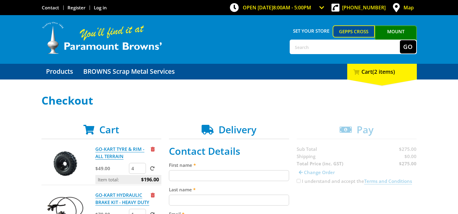 This screenshot has width=458, height=214. What do you see at coordinates (65, 164) in the screenshot?
I see `img: GO-KART TYRE & RIM - ALL TERRAIN` at bounding box center [65, 164].